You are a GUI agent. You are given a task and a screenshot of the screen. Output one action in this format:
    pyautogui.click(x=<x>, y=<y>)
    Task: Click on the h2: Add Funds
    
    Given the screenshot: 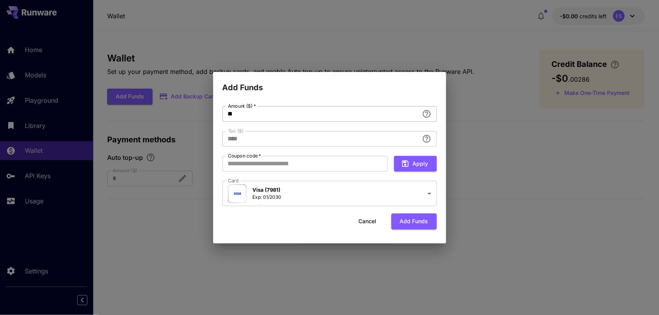 What is the action you would take?
    pyautogui.click(x=330, y=83)
    